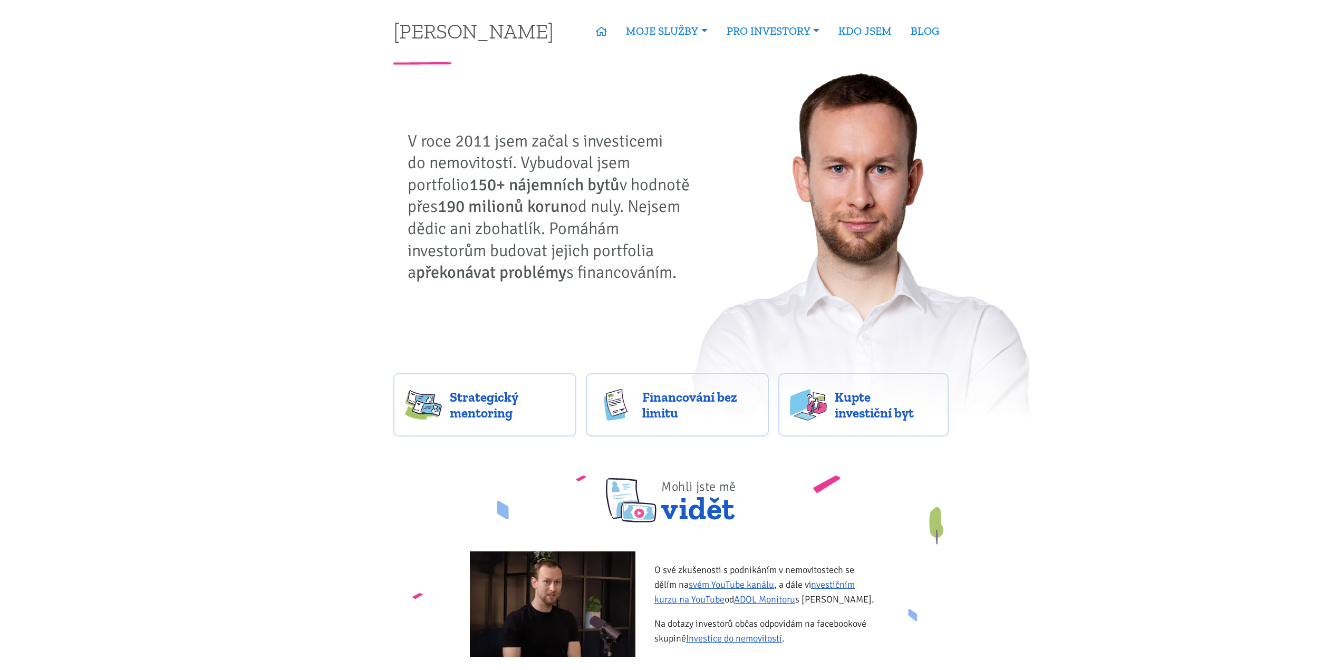  What do you see at coordinates (423, 405) in the screenshot?
I see `img: strategy` at bounding box center [423, 405].